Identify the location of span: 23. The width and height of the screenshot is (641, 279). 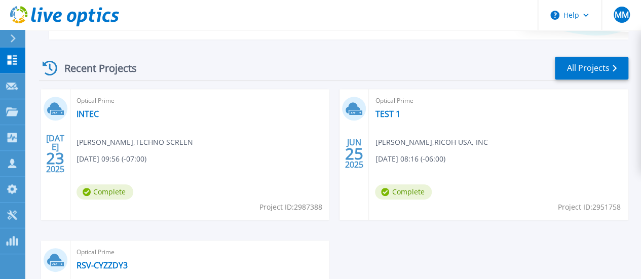
(55, 158).